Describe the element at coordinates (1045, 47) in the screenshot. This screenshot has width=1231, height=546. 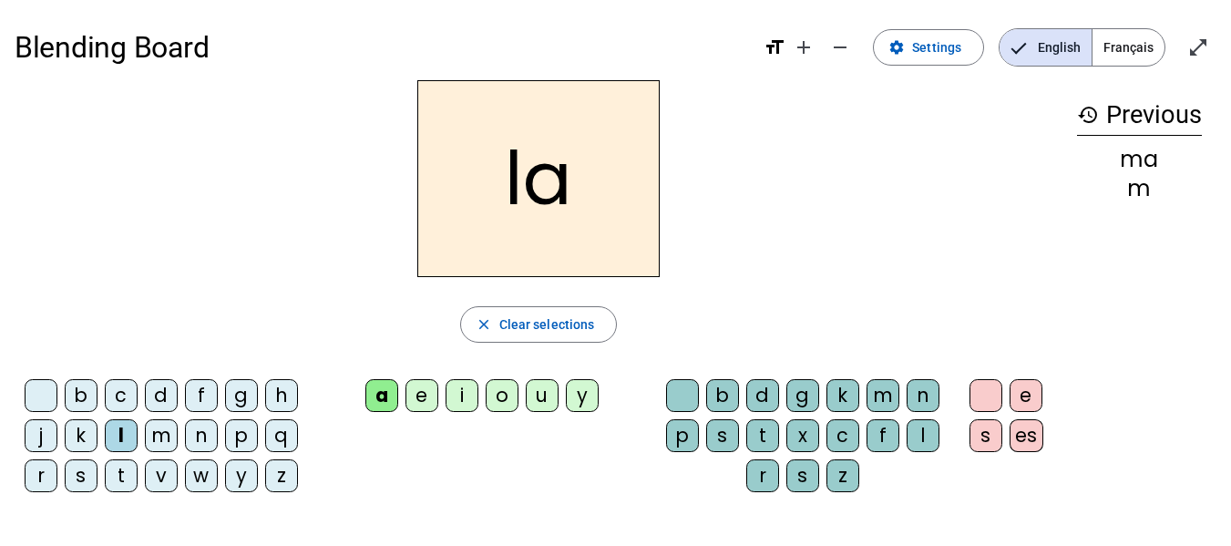
I see `span: English` at that location.